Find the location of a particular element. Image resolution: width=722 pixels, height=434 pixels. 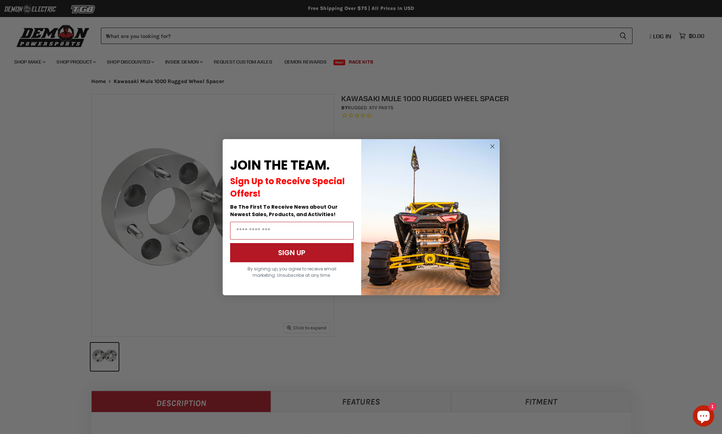

button: Close dialog is located at coordinates (492, 146).